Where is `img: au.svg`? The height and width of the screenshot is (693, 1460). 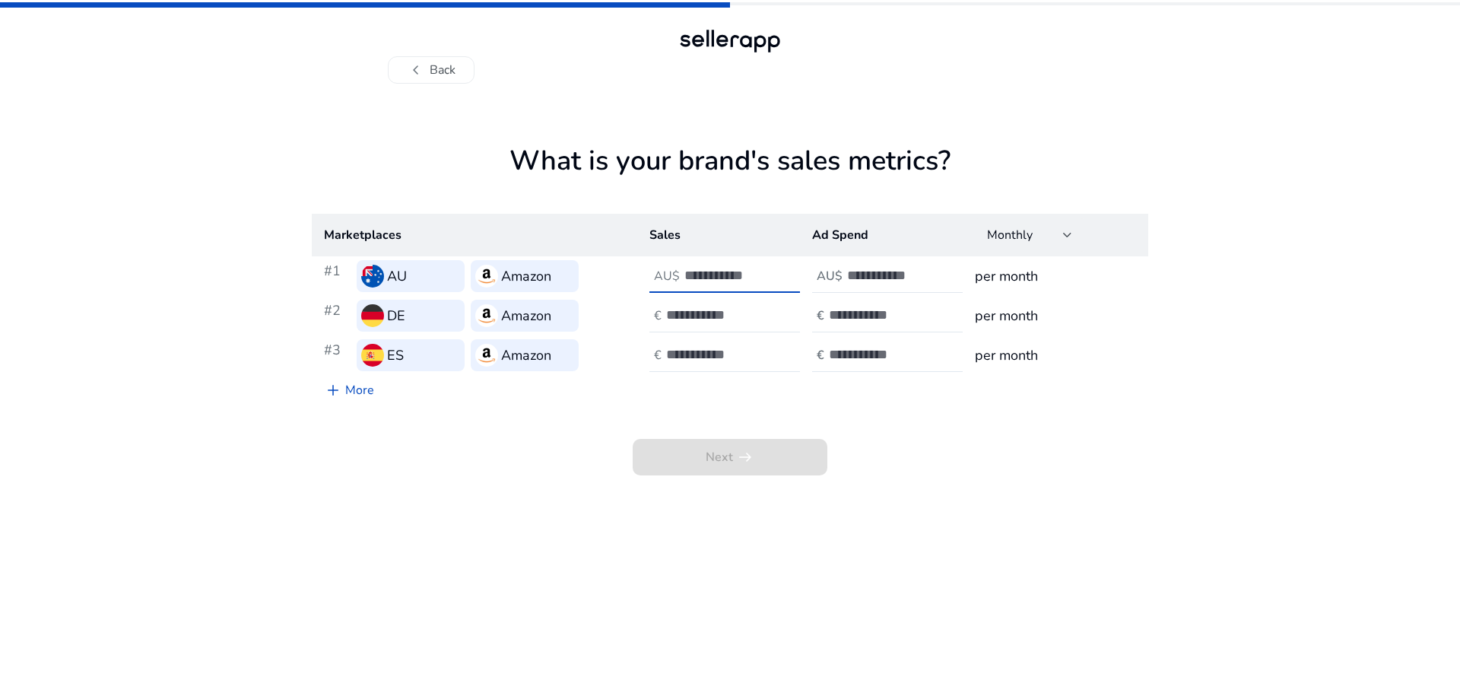 img: au.svg is located at coordinates (373, 276).